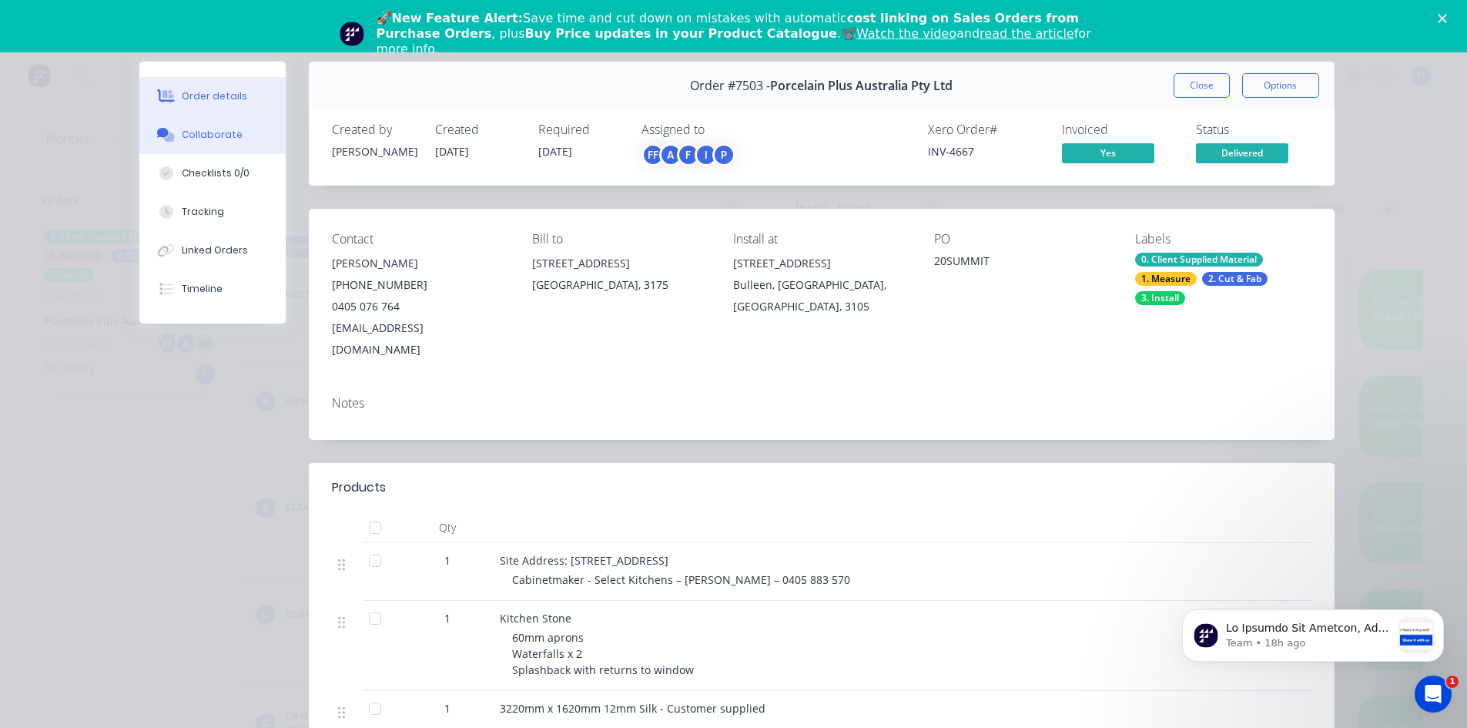 This screenshot has height=728, width=1467. I want to click on div: Products, so click(359, 487).